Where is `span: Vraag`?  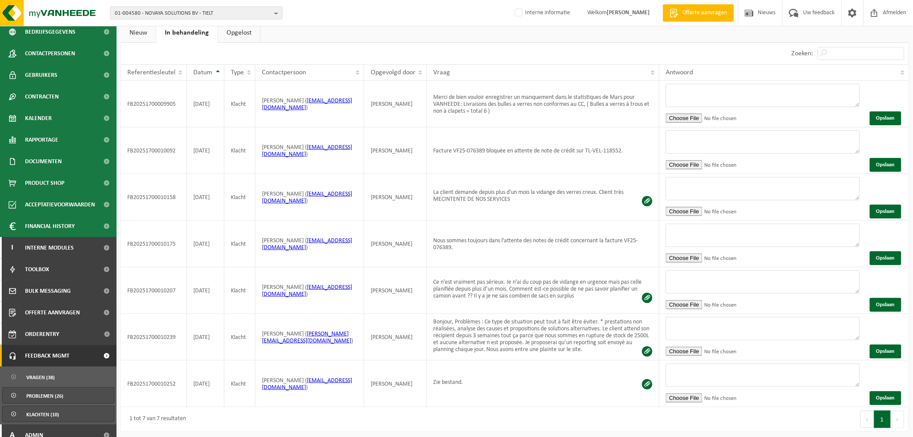 span: Vraag is located at coordinates (441, 73).